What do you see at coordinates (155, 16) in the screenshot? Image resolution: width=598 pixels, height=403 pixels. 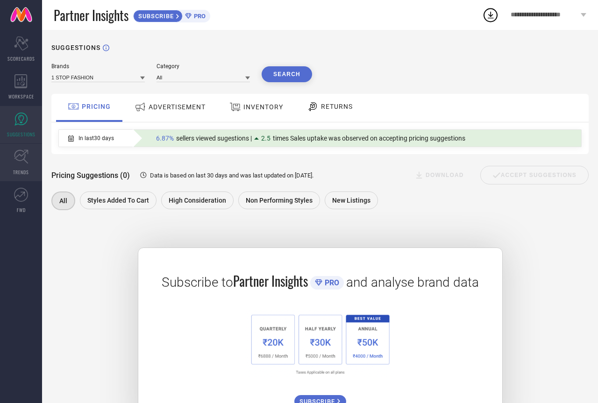 I see `span: SUBSCRIBE` at bounding box center [155, 16].